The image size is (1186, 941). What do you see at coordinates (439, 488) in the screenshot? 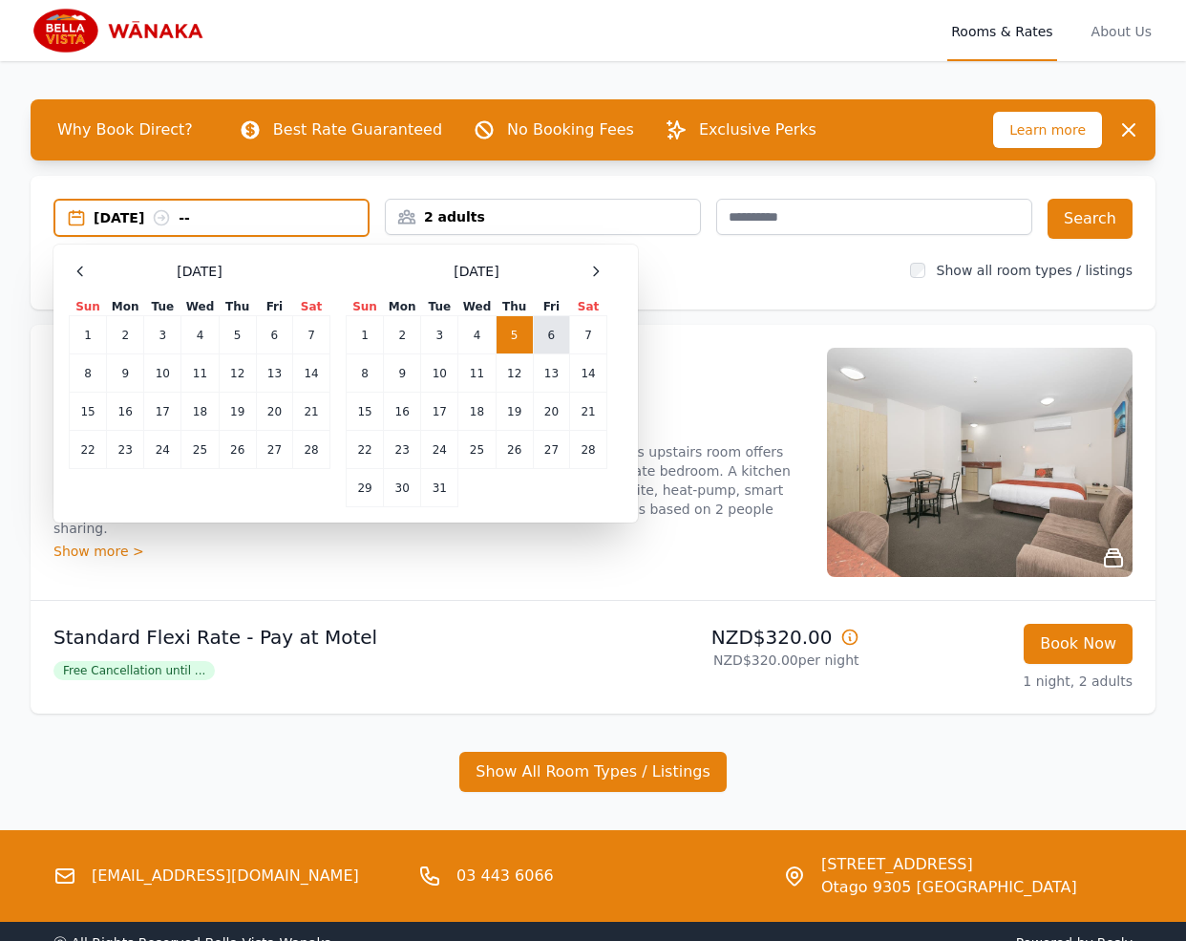
I see `td: 31` at bounding box center [439, 488].